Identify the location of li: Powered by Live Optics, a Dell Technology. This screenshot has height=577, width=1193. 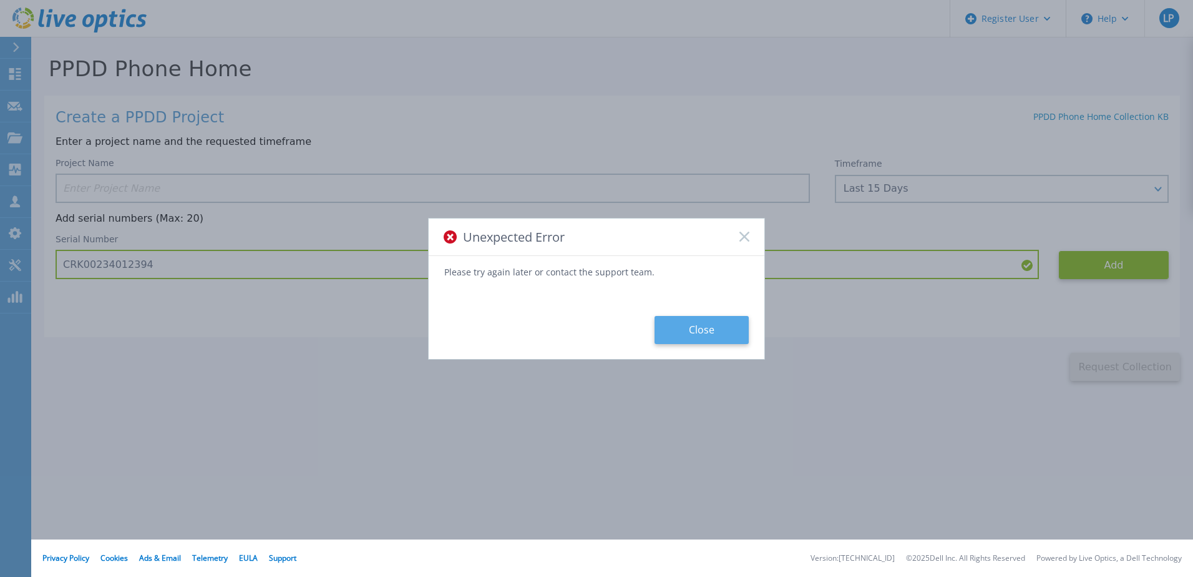
(1109, 558).